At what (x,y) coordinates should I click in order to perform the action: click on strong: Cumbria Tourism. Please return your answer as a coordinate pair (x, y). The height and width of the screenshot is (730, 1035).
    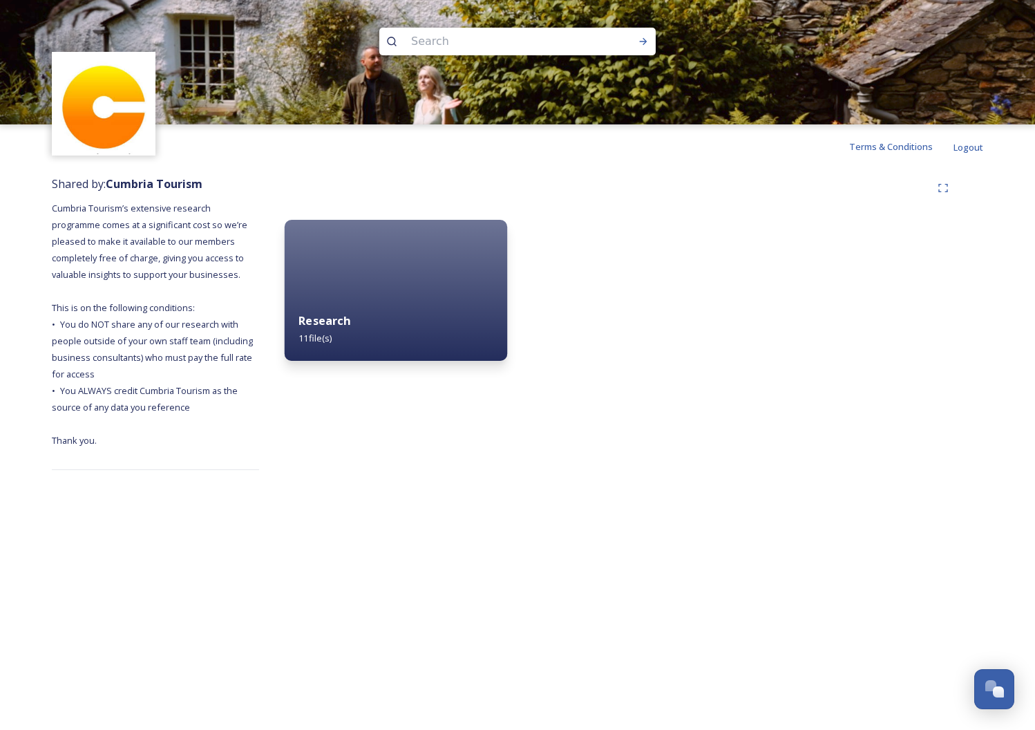
    Looking at the image, I should click on (154, 184).